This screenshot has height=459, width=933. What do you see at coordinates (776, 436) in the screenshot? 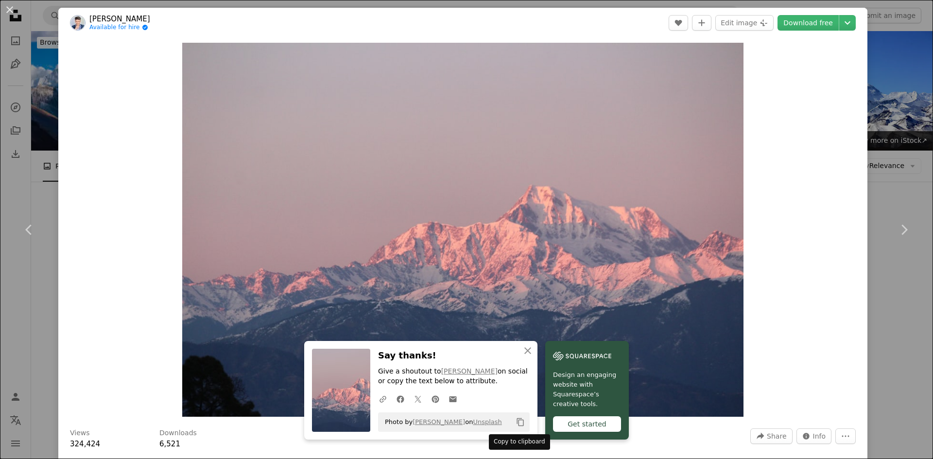
I see `span: Share` at bounding box center [776, 436].